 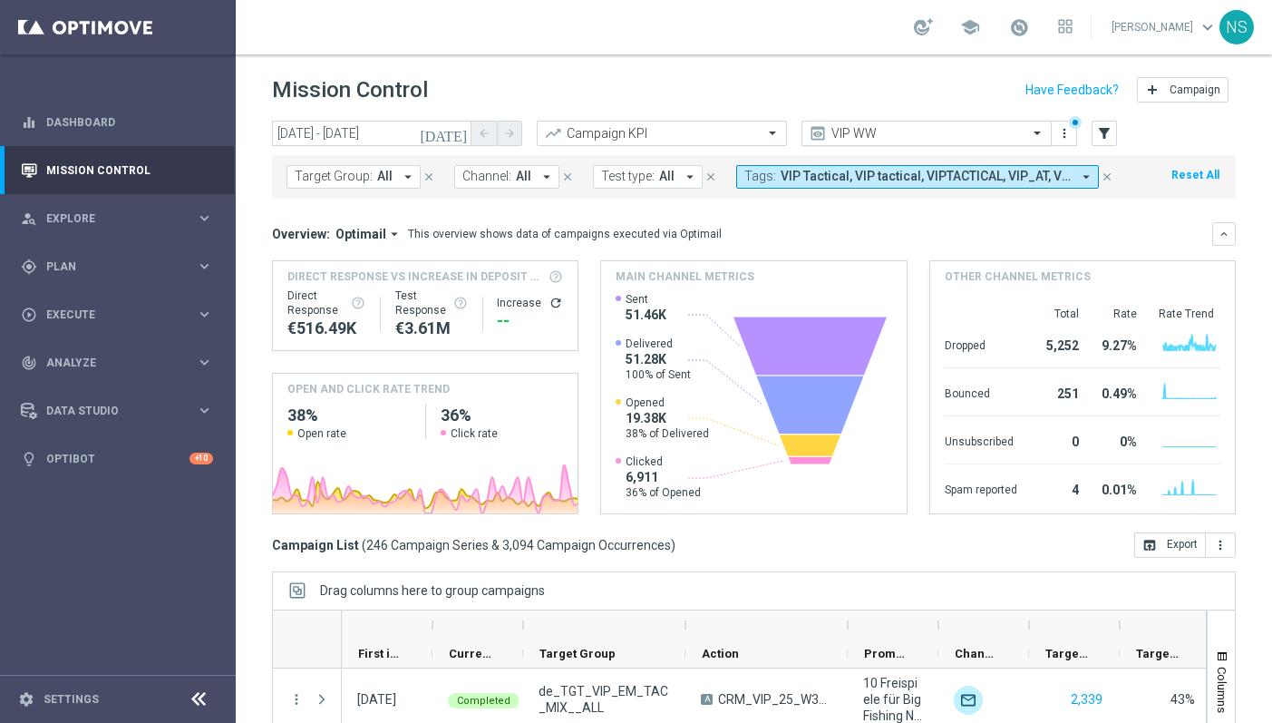 I want to click on div: Mission Control, so click(x=117, y=170).